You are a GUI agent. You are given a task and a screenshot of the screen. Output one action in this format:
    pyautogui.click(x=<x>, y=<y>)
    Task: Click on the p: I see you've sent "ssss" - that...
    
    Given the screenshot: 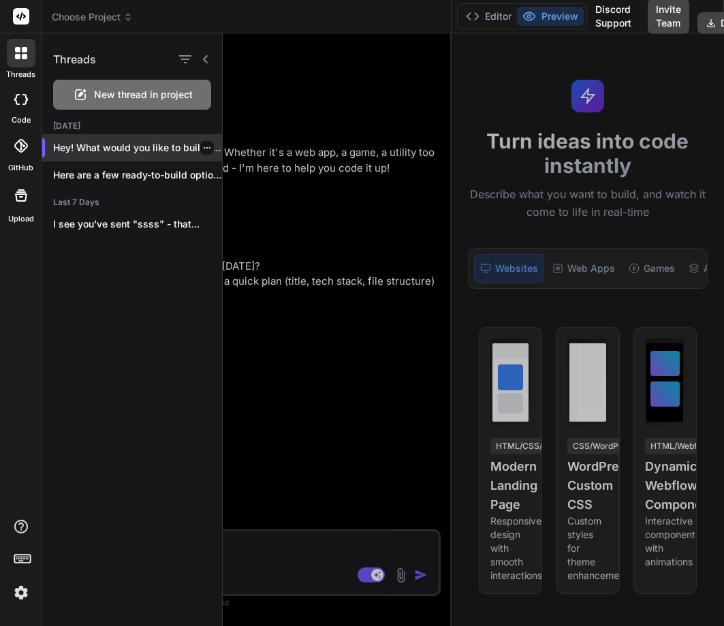 What is the action you would take?
    pyautogui.click(x=138, y=224)
    